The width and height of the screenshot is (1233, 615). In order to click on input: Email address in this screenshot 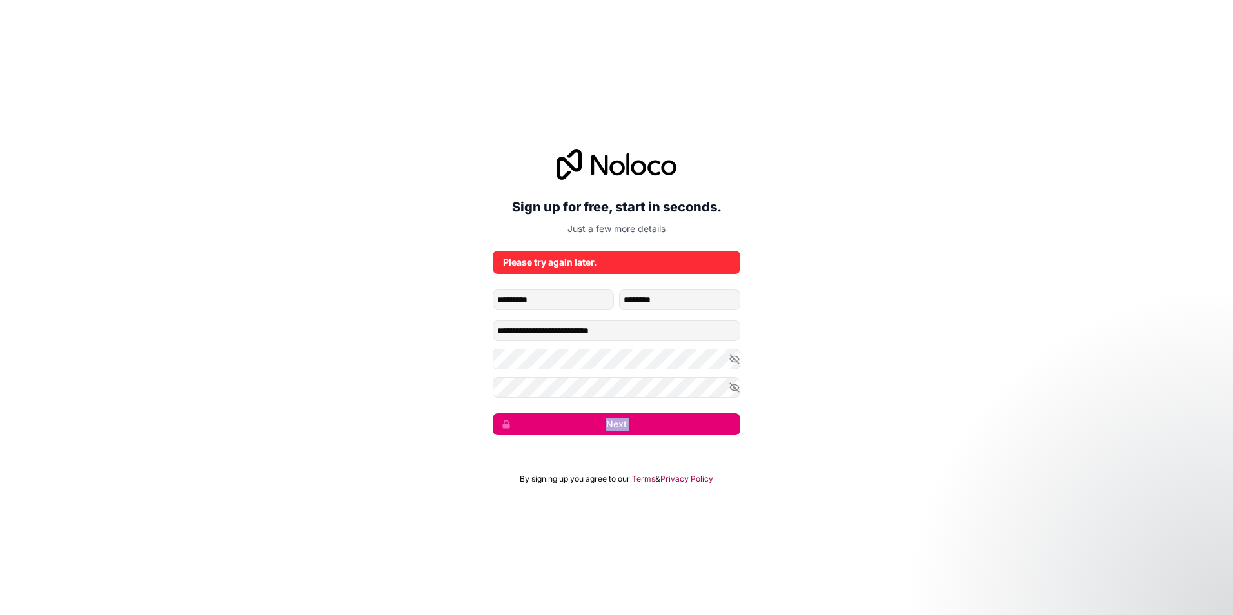, I will do `click(617, 331)`.